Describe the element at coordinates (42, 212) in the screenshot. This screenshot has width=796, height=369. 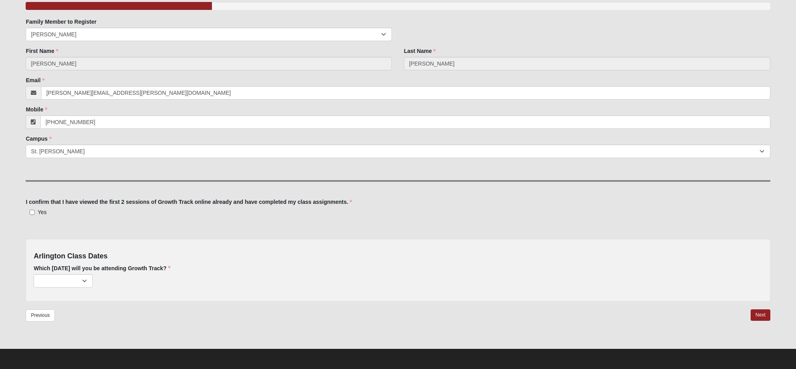
I see `span: Yes` at that location.